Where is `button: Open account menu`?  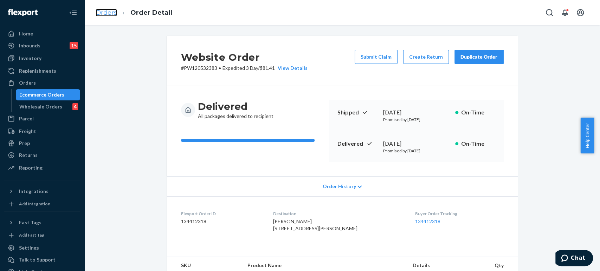
button: Open account menu is located at coordinates (580, 13).